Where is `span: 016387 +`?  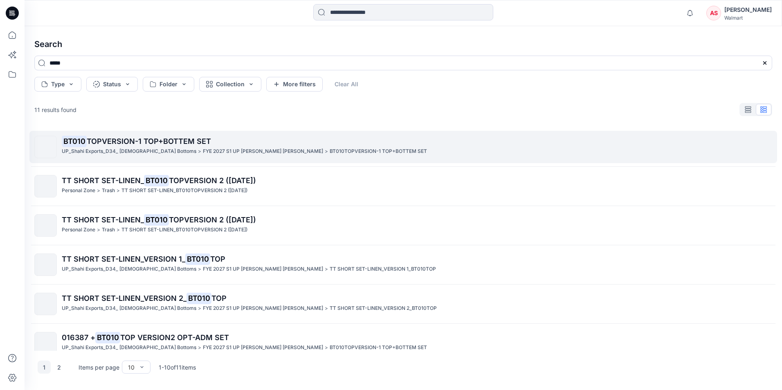
span: 016387 + is located at coordinates (78, 337).